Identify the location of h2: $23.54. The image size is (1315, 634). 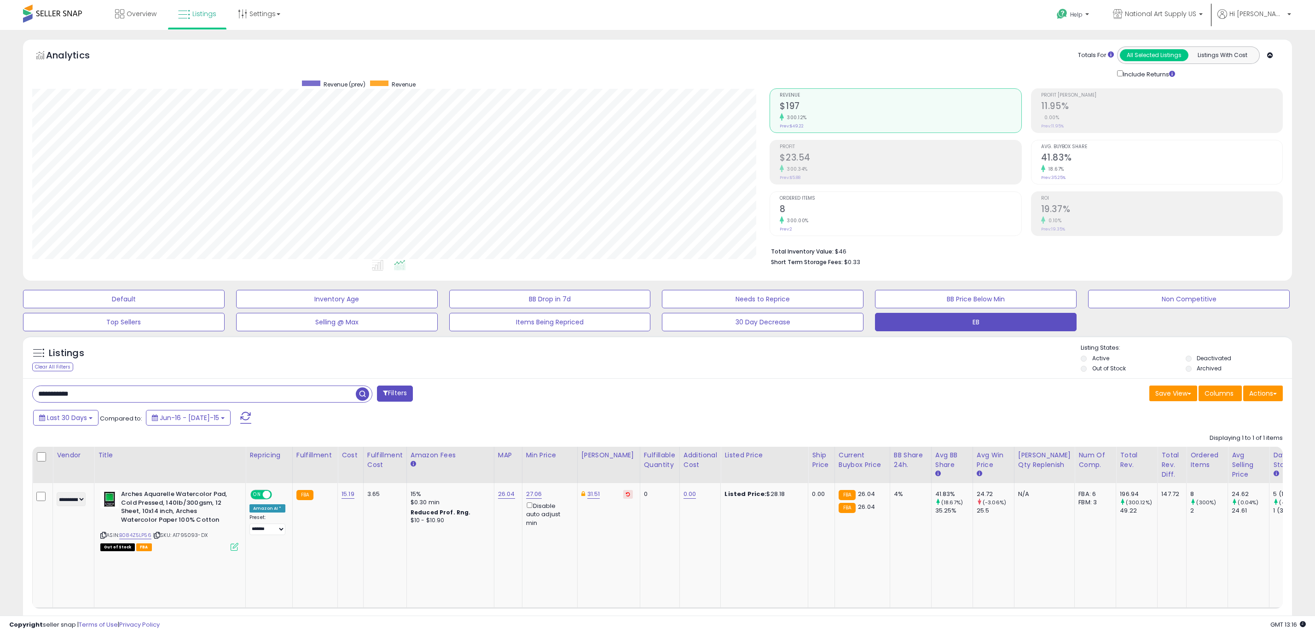
(900, 158).